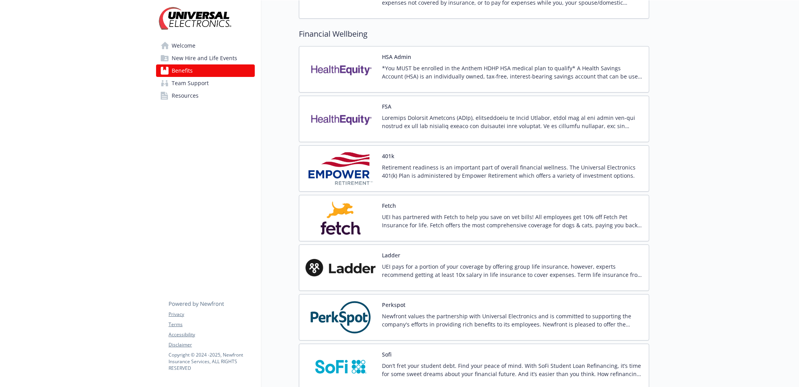 The width and height of the screenshot is (799, 387). What do you see at coordinates (396, 57) in the screenshot?
I see `button: HSA Admin` at bounding box center [396, 57].